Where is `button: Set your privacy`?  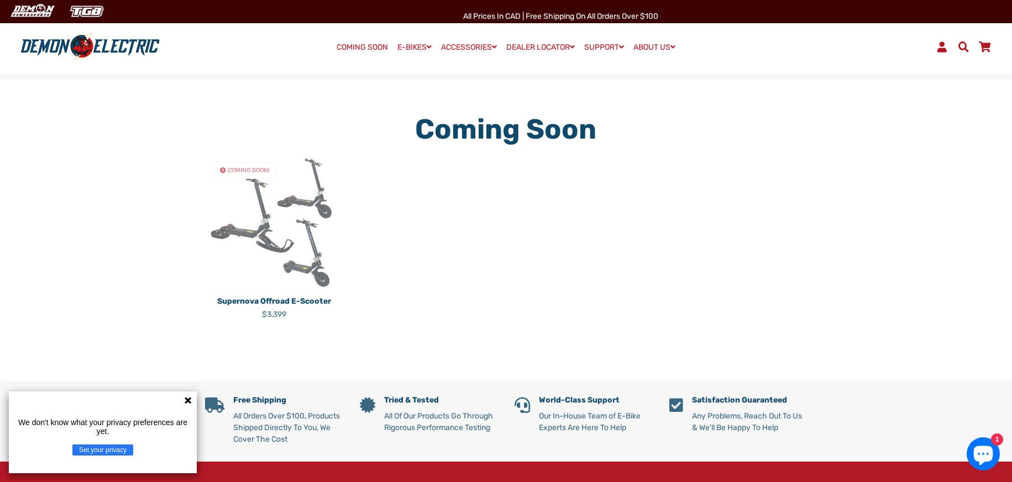
button: Set your privacy is located at coordinates (103, 450).